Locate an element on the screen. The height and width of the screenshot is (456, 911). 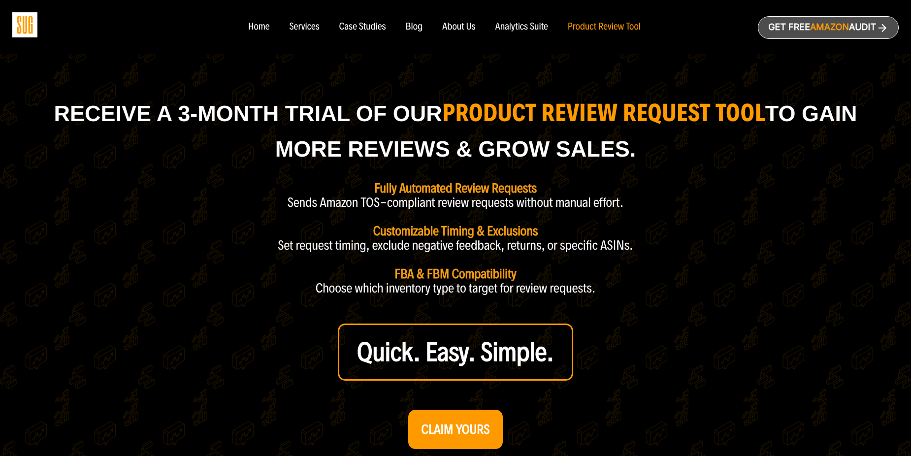
strong: FBA & FBM Compatibility is located at coordinates (455, 274).